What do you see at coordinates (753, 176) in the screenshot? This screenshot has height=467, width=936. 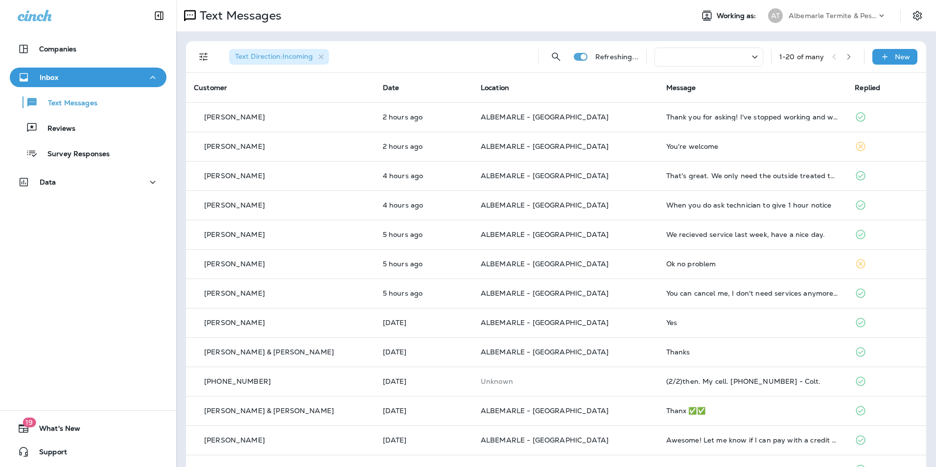 I see `div: That's great. We only need the outside treated this time. Thanks` at bounding box center [753, 176].